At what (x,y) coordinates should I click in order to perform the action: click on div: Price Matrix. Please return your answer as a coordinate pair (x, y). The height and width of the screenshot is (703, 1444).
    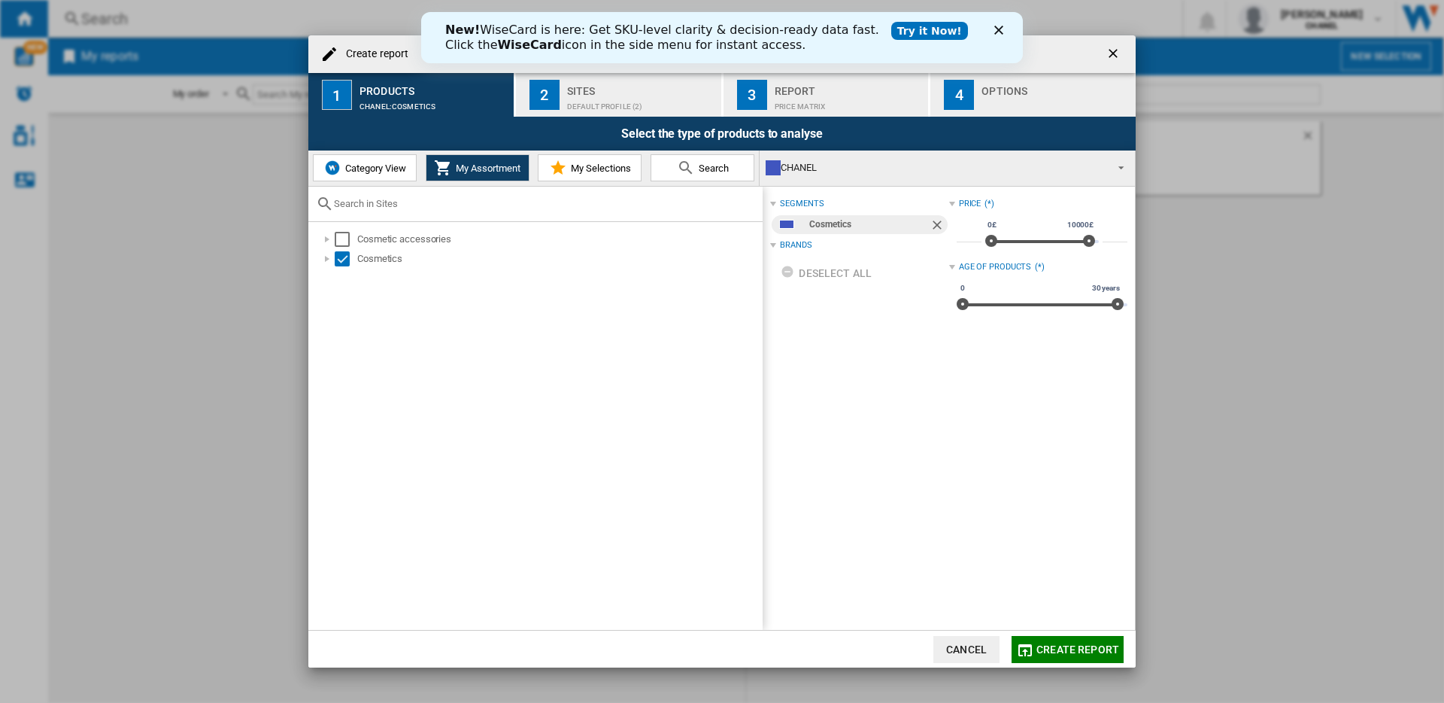
    Looking at the image, I should click on (849, 102).